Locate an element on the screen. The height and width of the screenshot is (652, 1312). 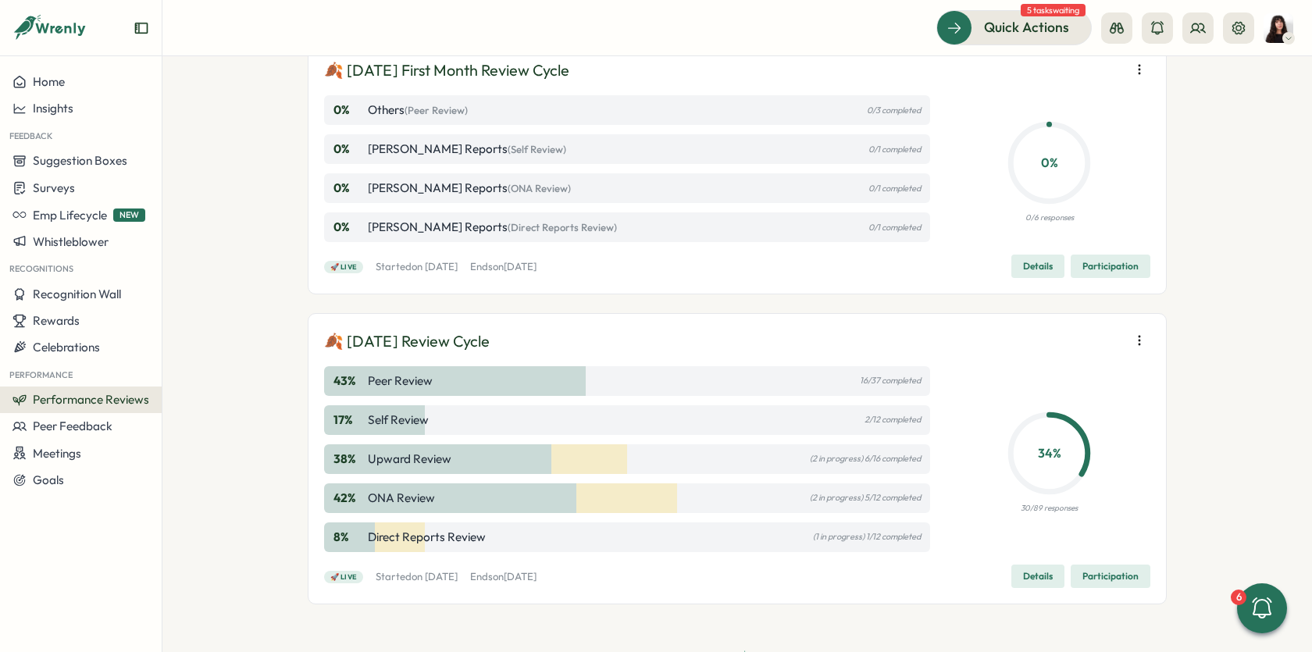
p: (2 in progress) 5/12 completed is located at coordinates (865, 497).